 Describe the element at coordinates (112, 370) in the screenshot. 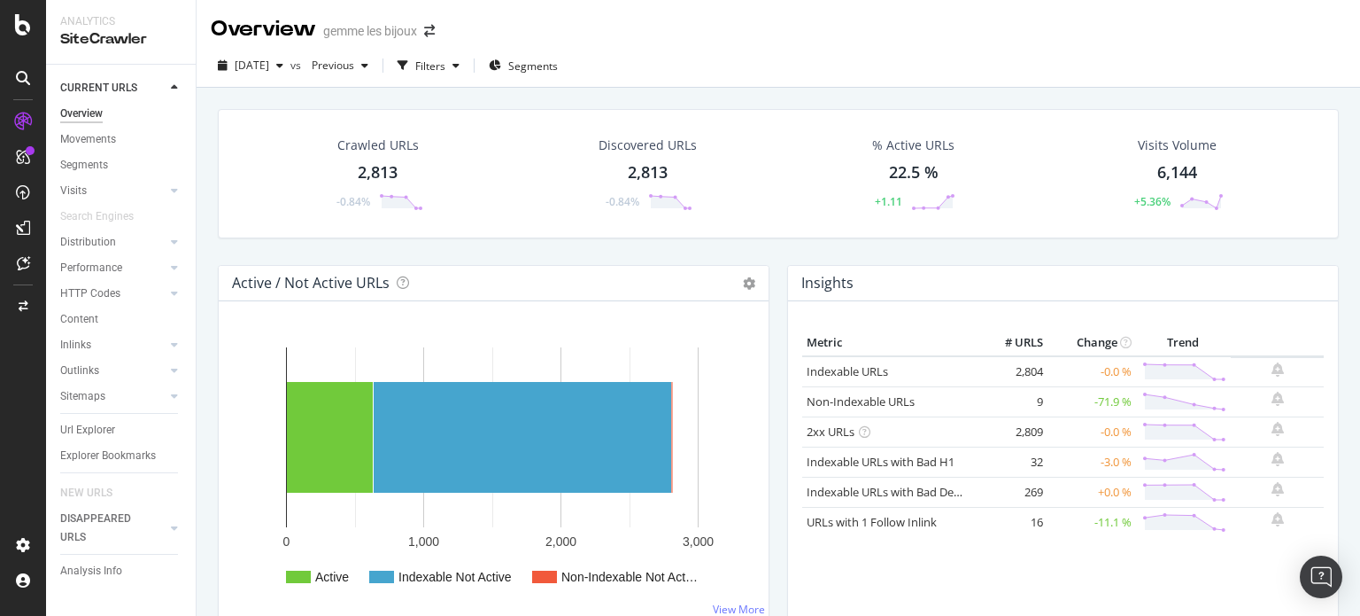

I see `a: Outlinks` at that location.